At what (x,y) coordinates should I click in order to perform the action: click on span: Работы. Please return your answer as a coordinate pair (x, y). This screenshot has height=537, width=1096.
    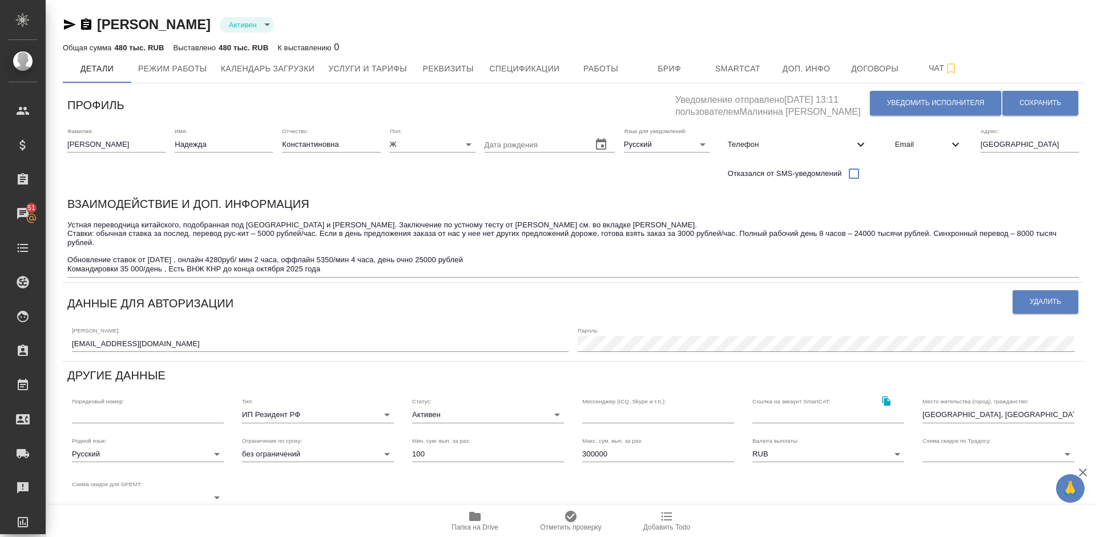
    Looking at the image, I should click on (601, 69).